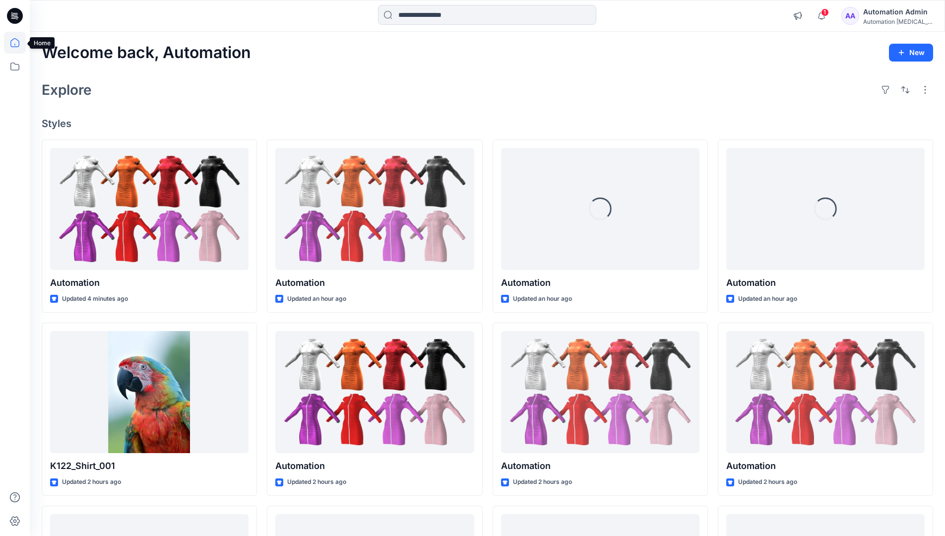 This screenshot has height=536, width=945. What do you see at coordinates (146, 53) in the screenshot?
I see `h2: Welcome back, Automation` at bounding box center [146, 53].